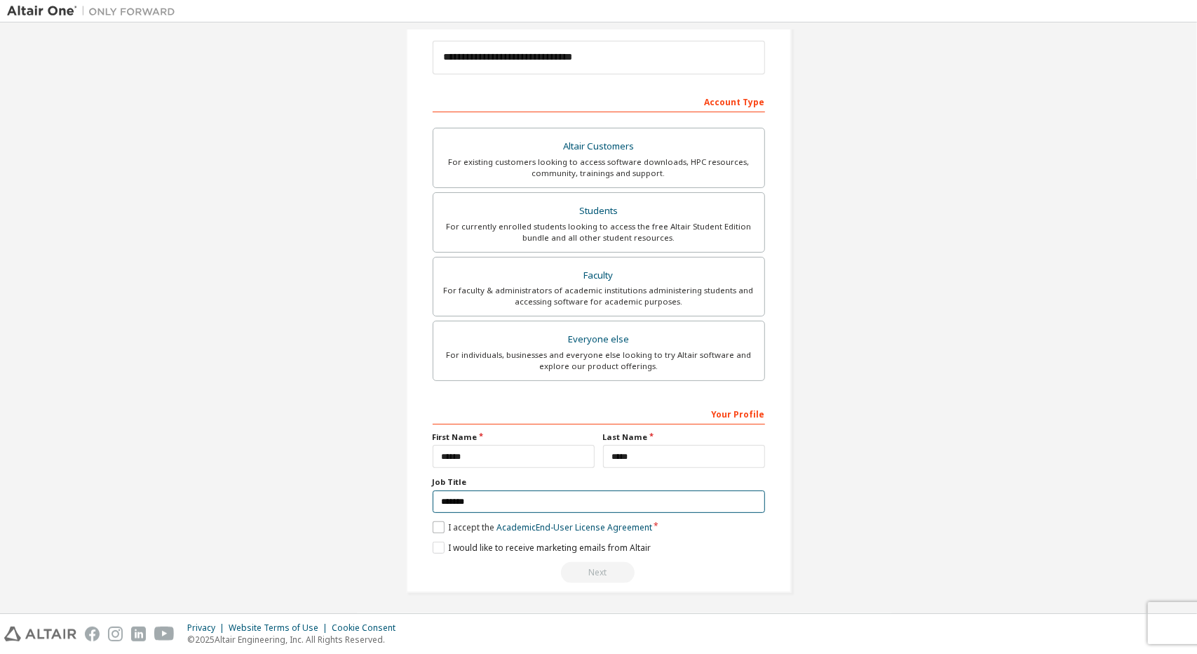 The height and width of the screenshot is (654, 1197). I want to click on a: Academic End-User License Agreement, so click(574, 527).